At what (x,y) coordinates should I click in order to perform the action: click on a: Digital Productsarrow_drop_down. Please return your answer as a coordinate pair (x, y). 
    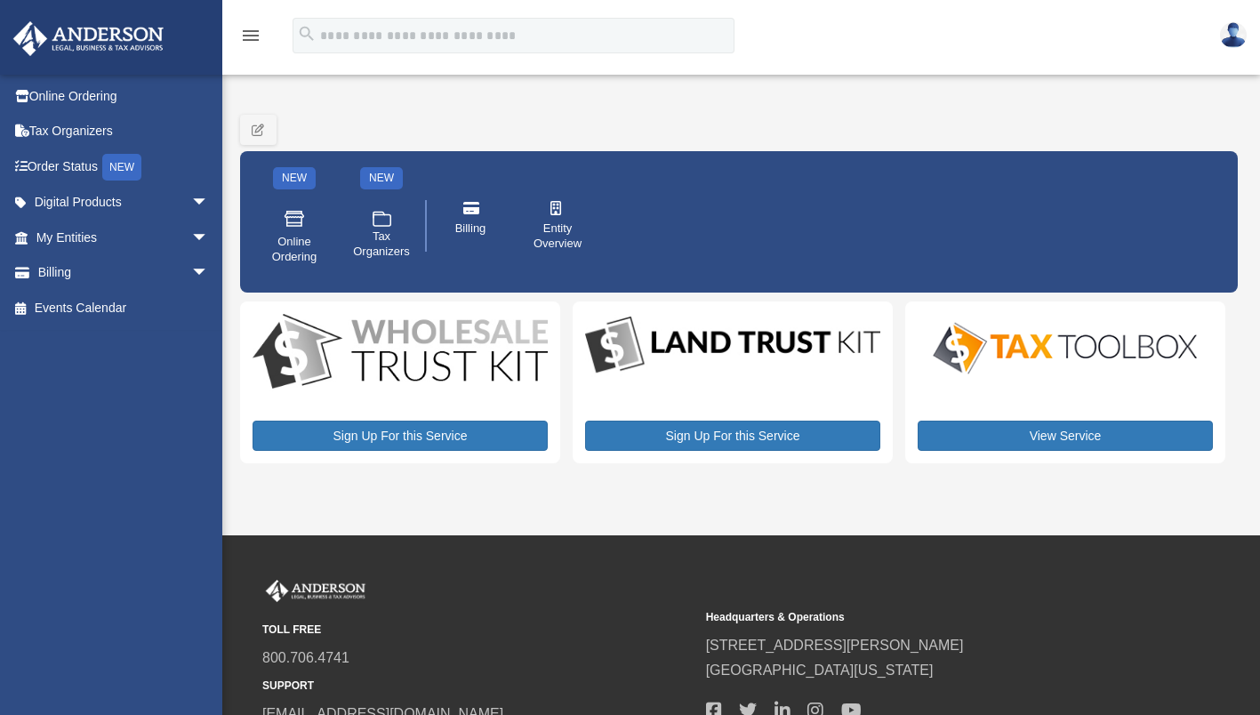
    Looking at the image, I should click on (119, 203).